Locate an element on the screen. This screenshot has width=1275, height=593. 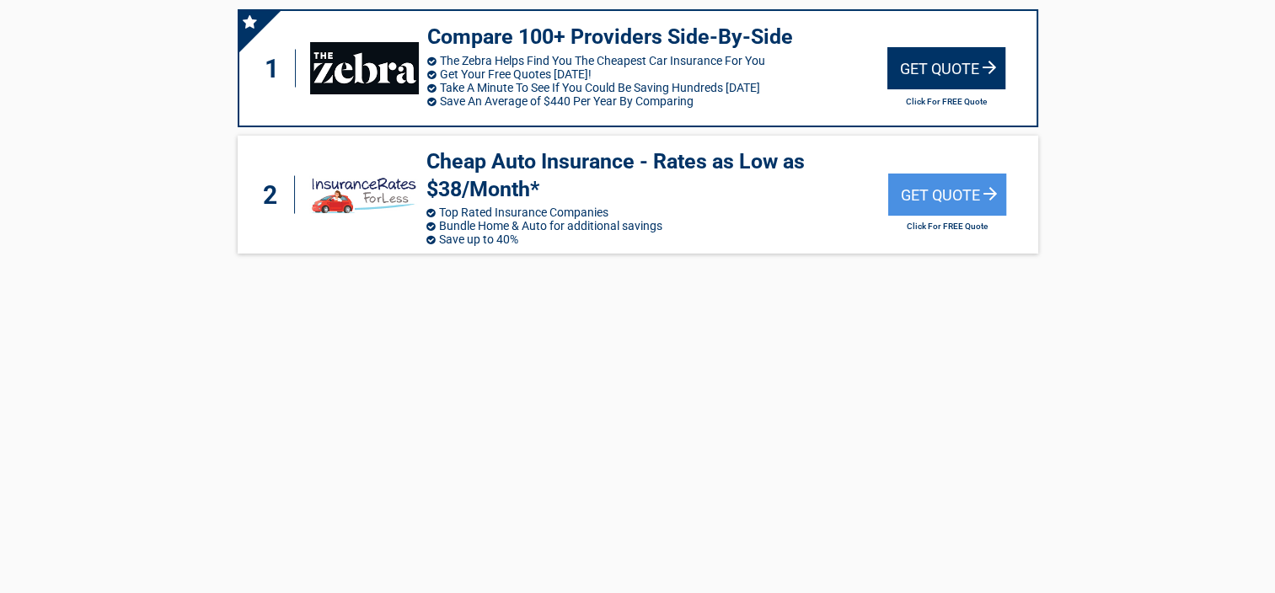
img: insuranceratesforless's logo is located at coordinates (363, 195).